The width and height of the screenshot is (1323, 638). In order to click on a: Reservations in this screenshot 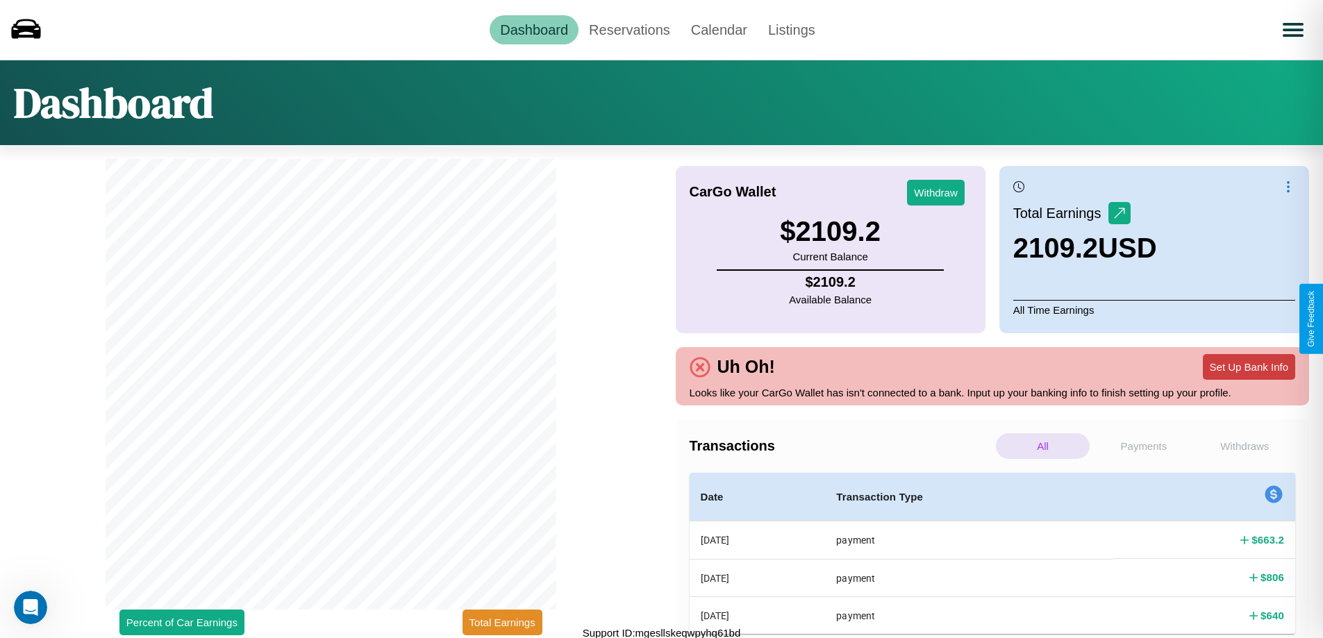, I will do `click(629, 30)`.